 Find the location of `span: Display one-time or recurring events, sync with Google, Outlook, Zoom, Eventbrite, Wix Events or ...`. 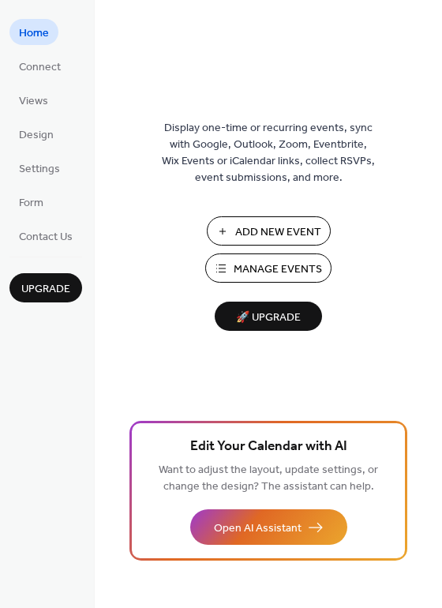

span: Display one-time or recurring events, sync with Google, Outlook, Zoom, Eventbrite, Wix Events or ... is located at coordinates (268, 153).